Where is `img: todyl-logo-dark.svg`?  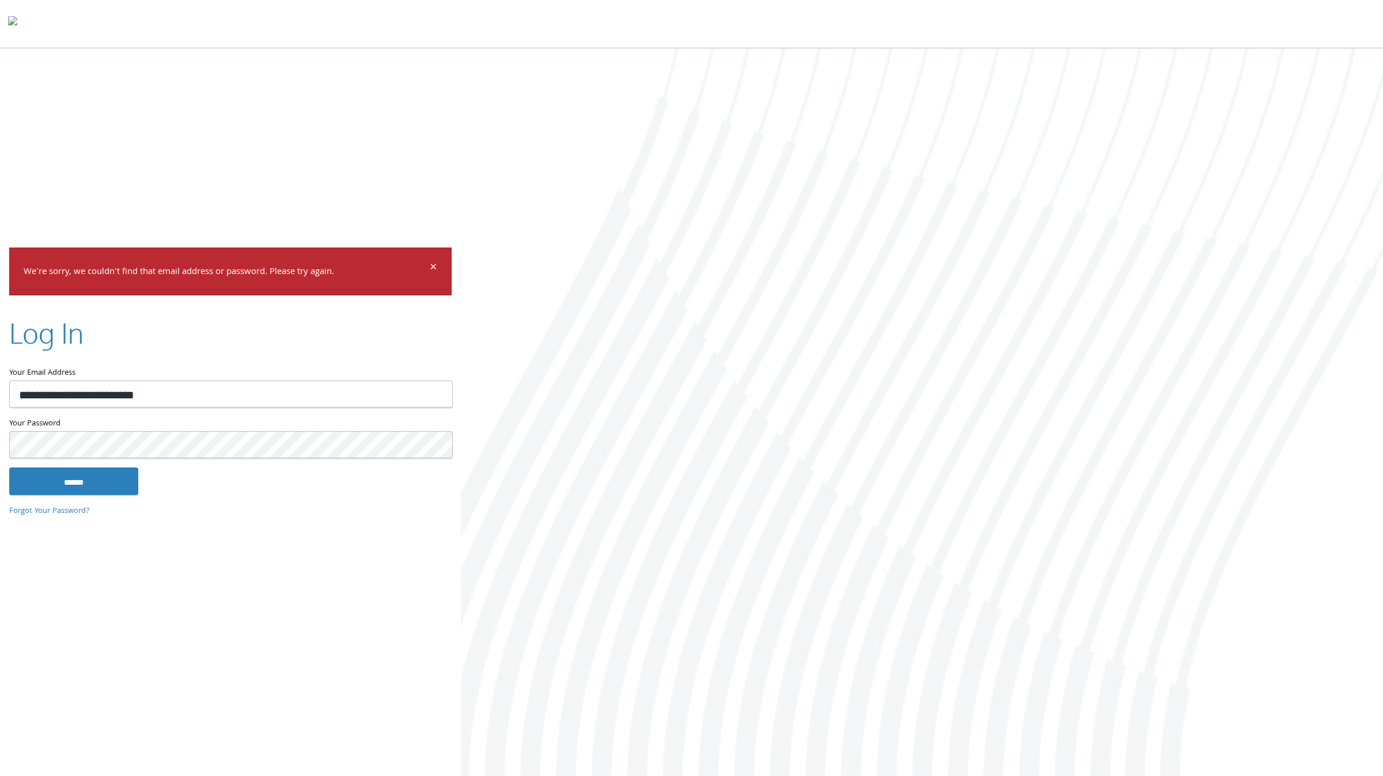
img: todyl-logo-dark.svg is located at coordinates (13, 24).